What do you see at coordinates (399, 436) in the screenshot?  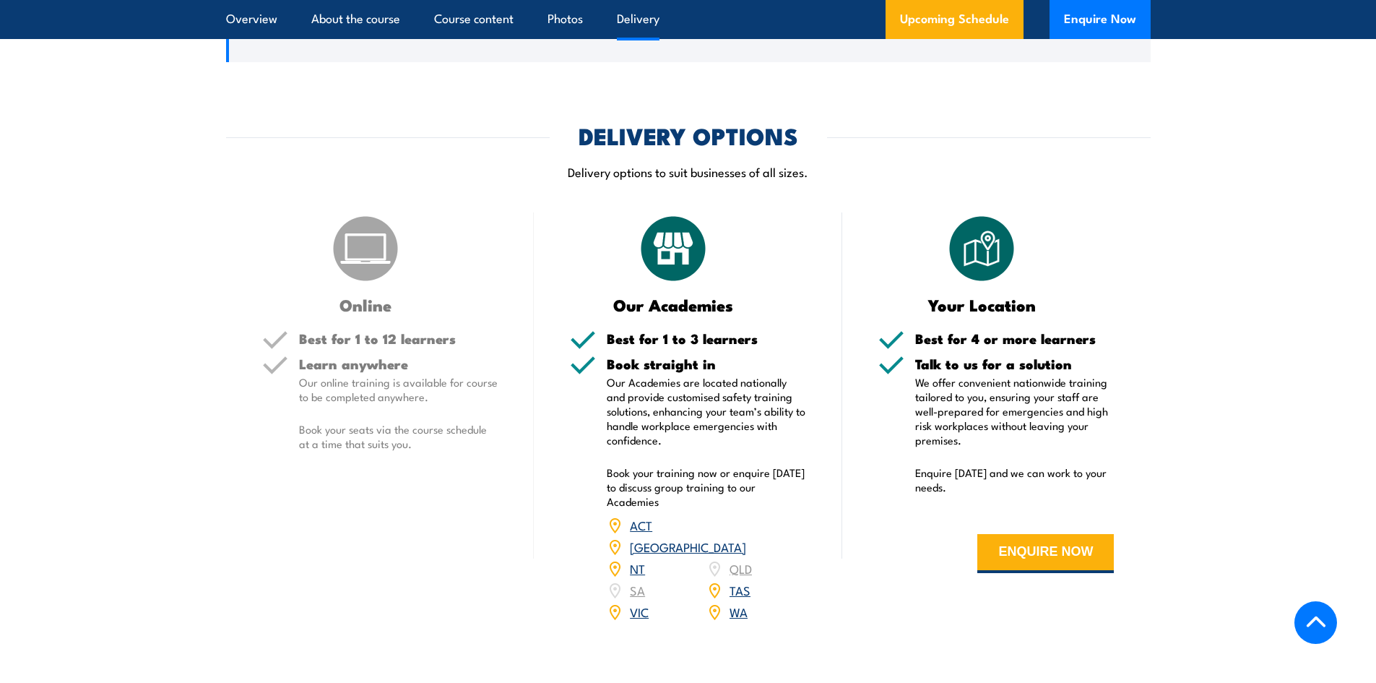 I see `p: Book your seats via the course schedule at a time that suits you.` at bounding box center [399, 436].